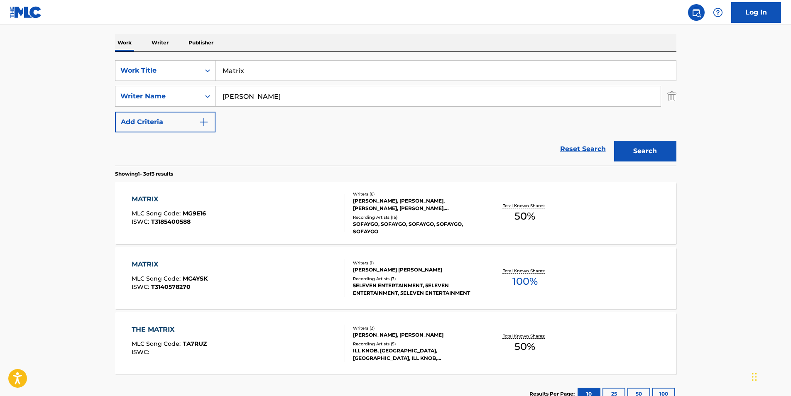  Describe the element at coordinates (158, 96) in the screenshot. I see `div: Writer Name` at that location.